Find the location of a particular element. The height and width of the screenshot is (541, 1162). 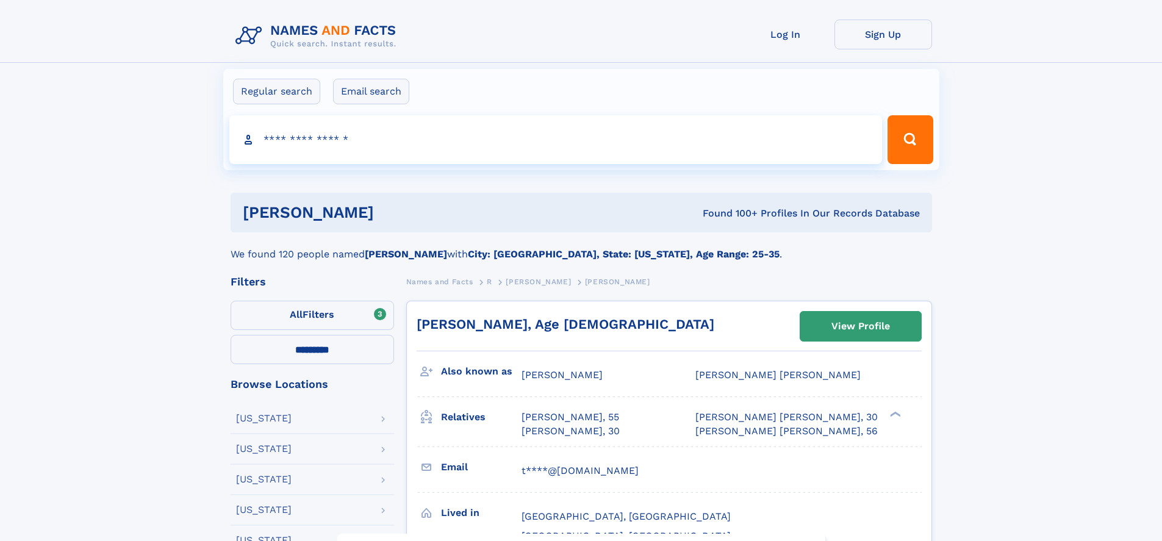

a: Names and Facts is located at coordinates (440, 281).